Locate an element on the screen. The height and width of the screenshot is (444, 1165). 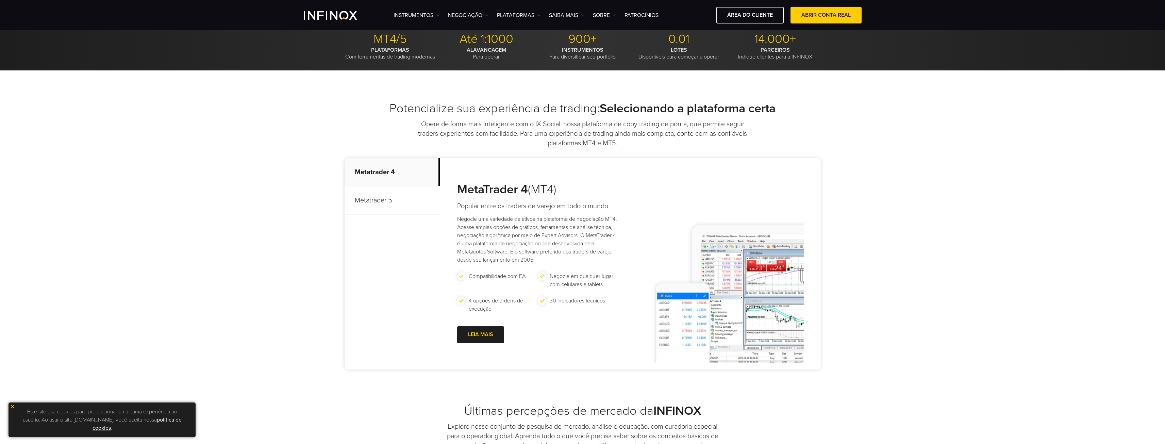
p: 0.01 is located at coordinates (679, 39).